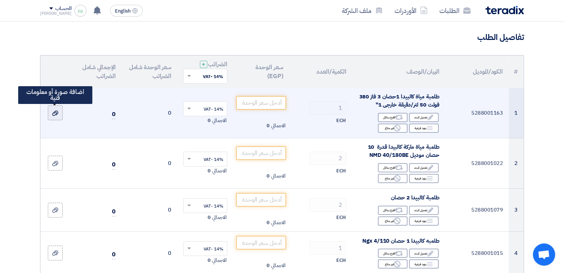  I want to click on th: الضرائب, so click(205, 72).